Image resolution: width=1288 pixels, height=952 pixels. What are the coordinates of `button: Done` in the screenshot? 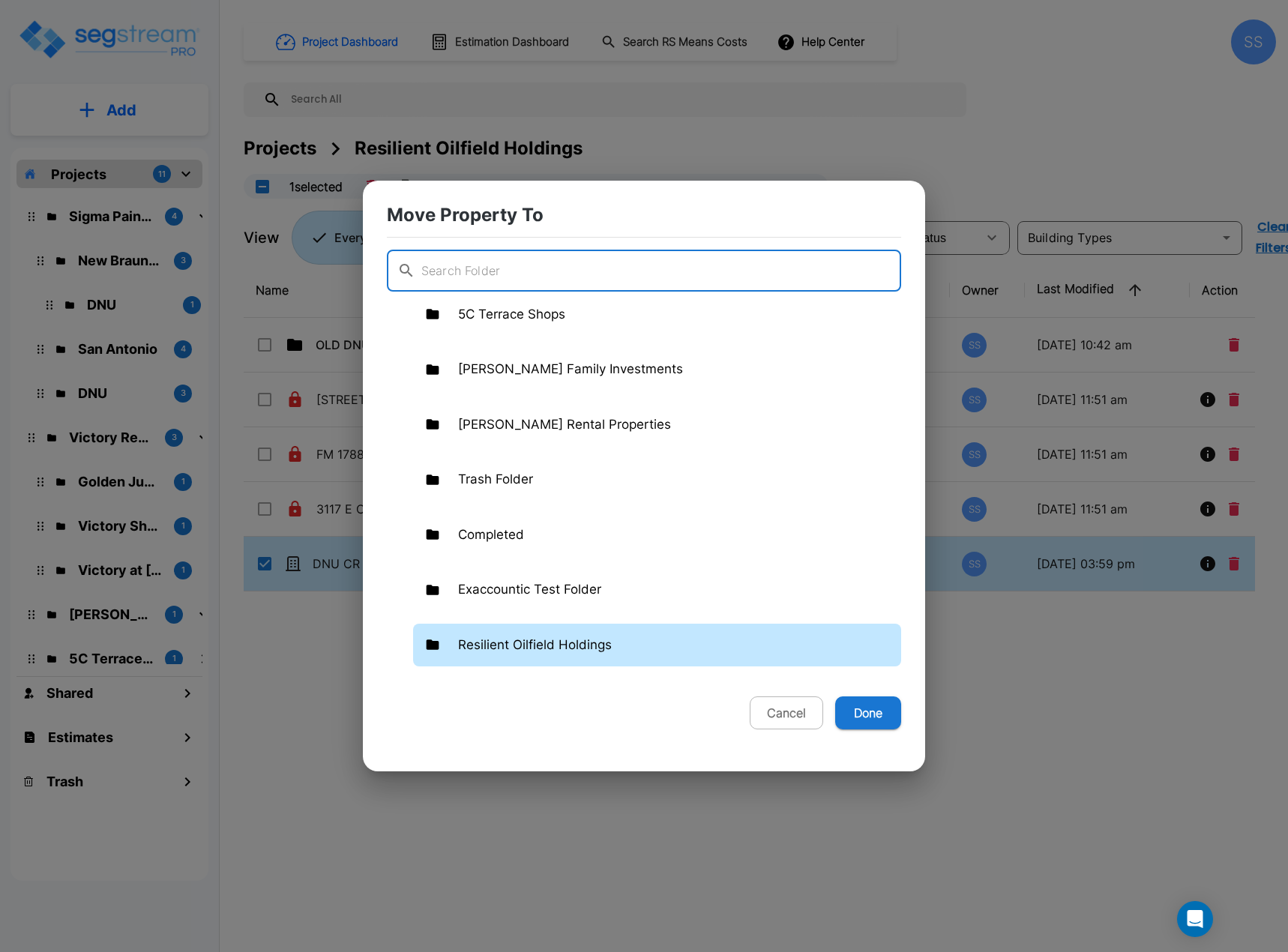 It's located at (869, 713).